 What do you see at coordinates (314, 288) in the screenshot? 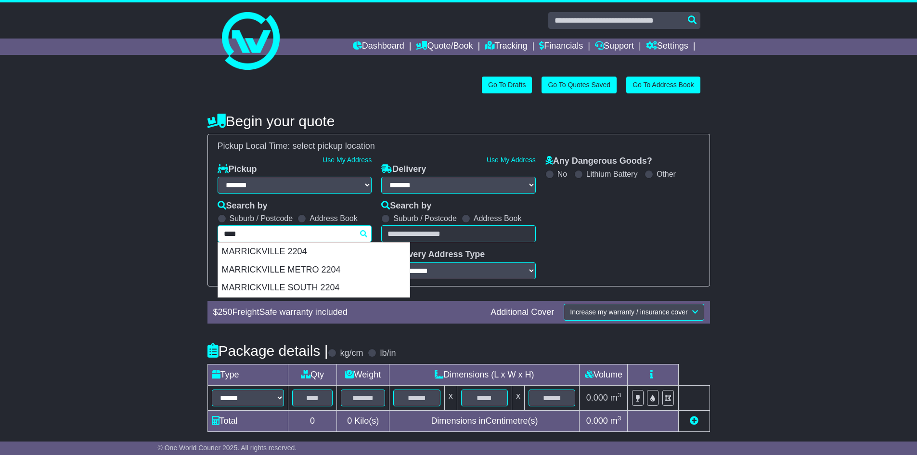
I see `div: MARRICKVILLE SOUTH 2204` at bounding box center [314, 288].